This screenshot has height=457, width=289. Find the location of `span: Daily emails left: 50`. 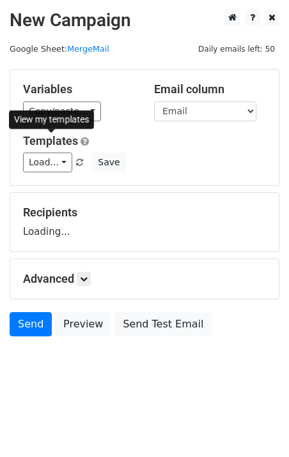

span: Daily emails left: 50 is located at coordinates (236, 49).